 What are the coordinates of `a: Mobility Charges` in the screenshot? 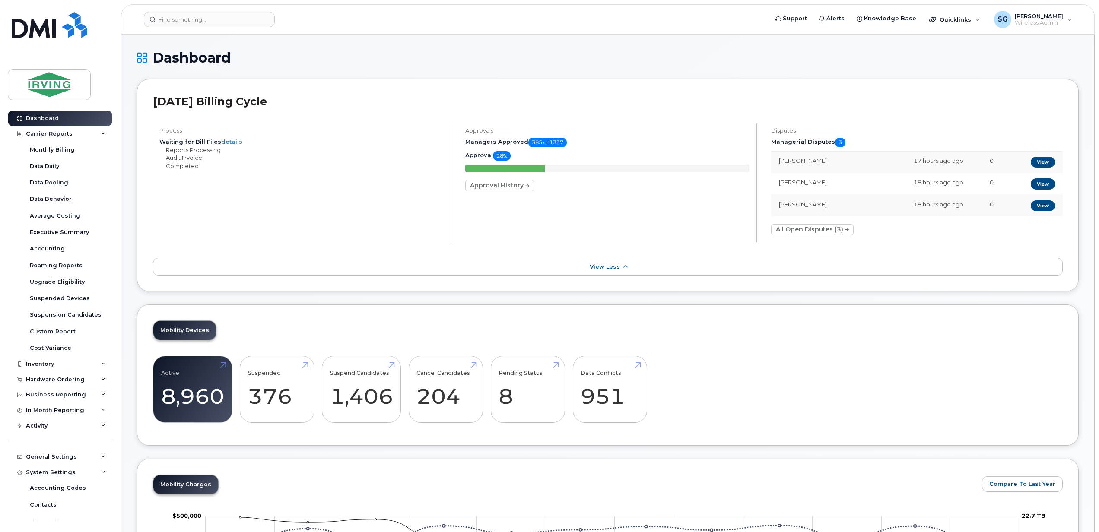 It's located at (186, 485).